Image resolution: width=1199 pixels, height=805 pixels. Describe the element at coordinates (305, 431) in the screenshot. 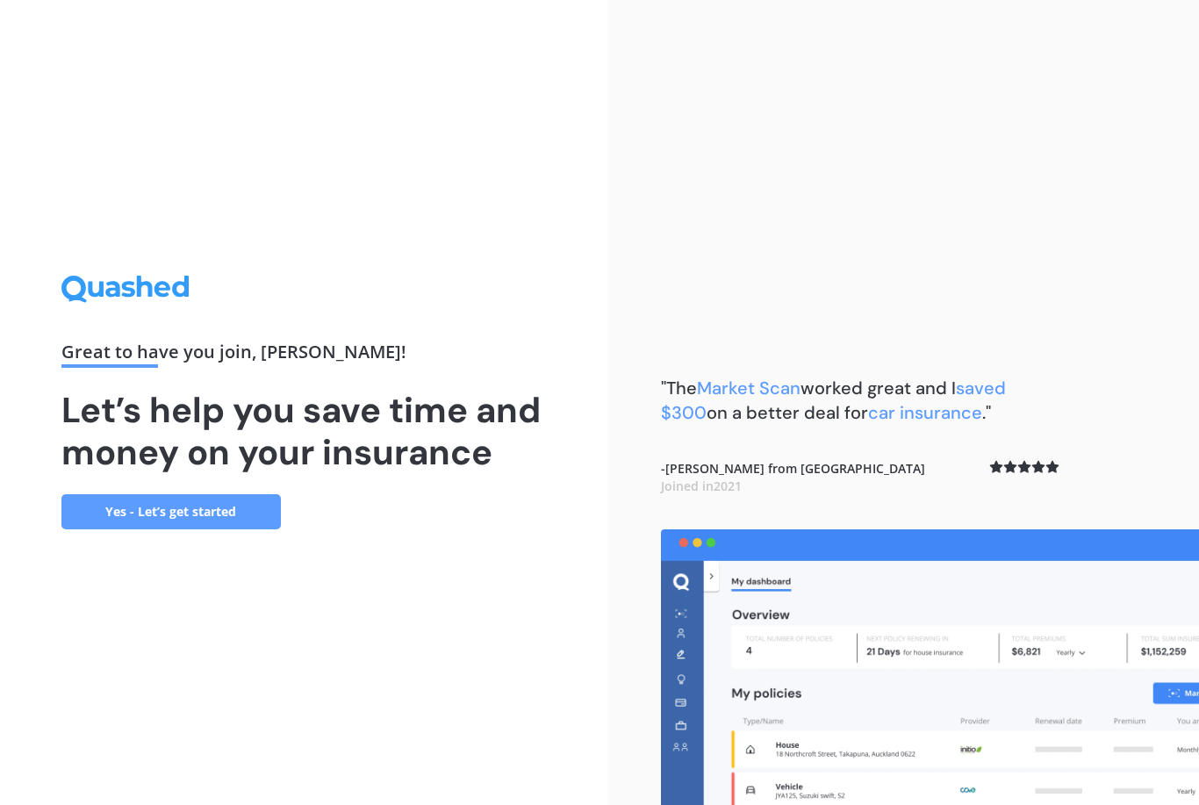

I see `h1: Let’s help you save time and money on your insurance` at that location.